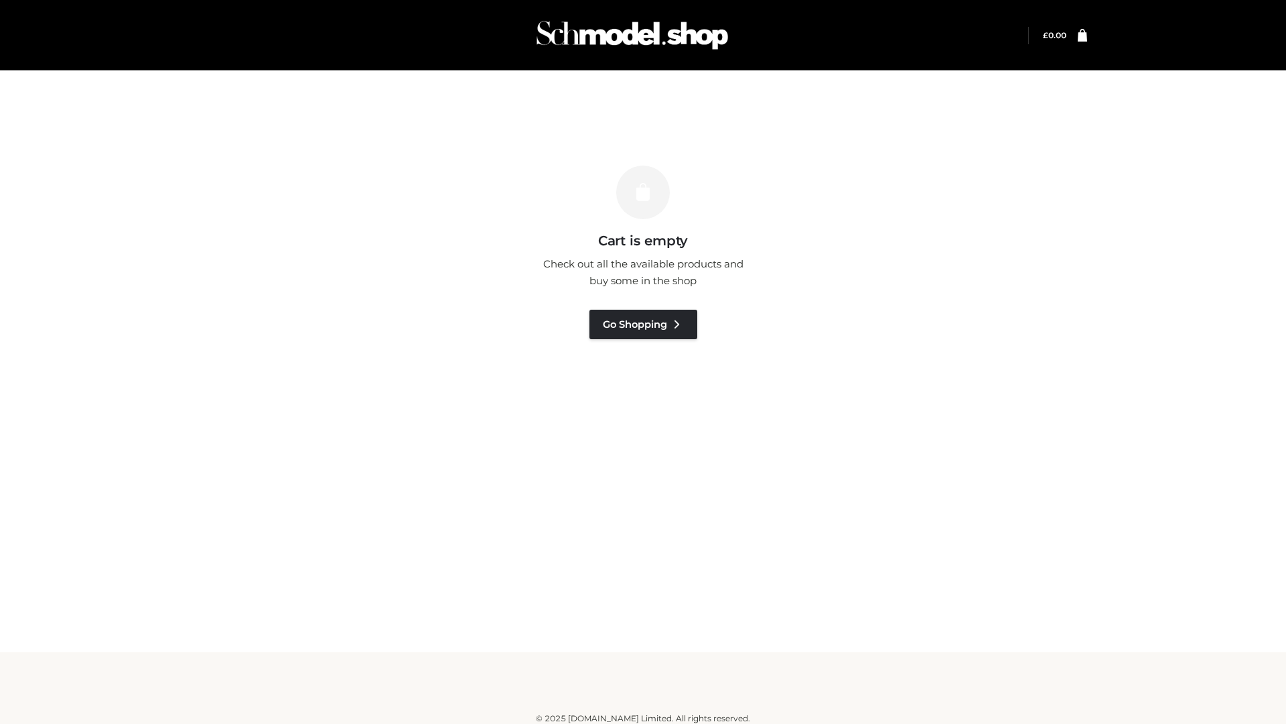 Image resolution: width=1286 pixels, height=724 pixels. What do you see at coordinates (1055, 35) in the screenshot?
I see `a: £0.00` at bounding box center [1055, 35].